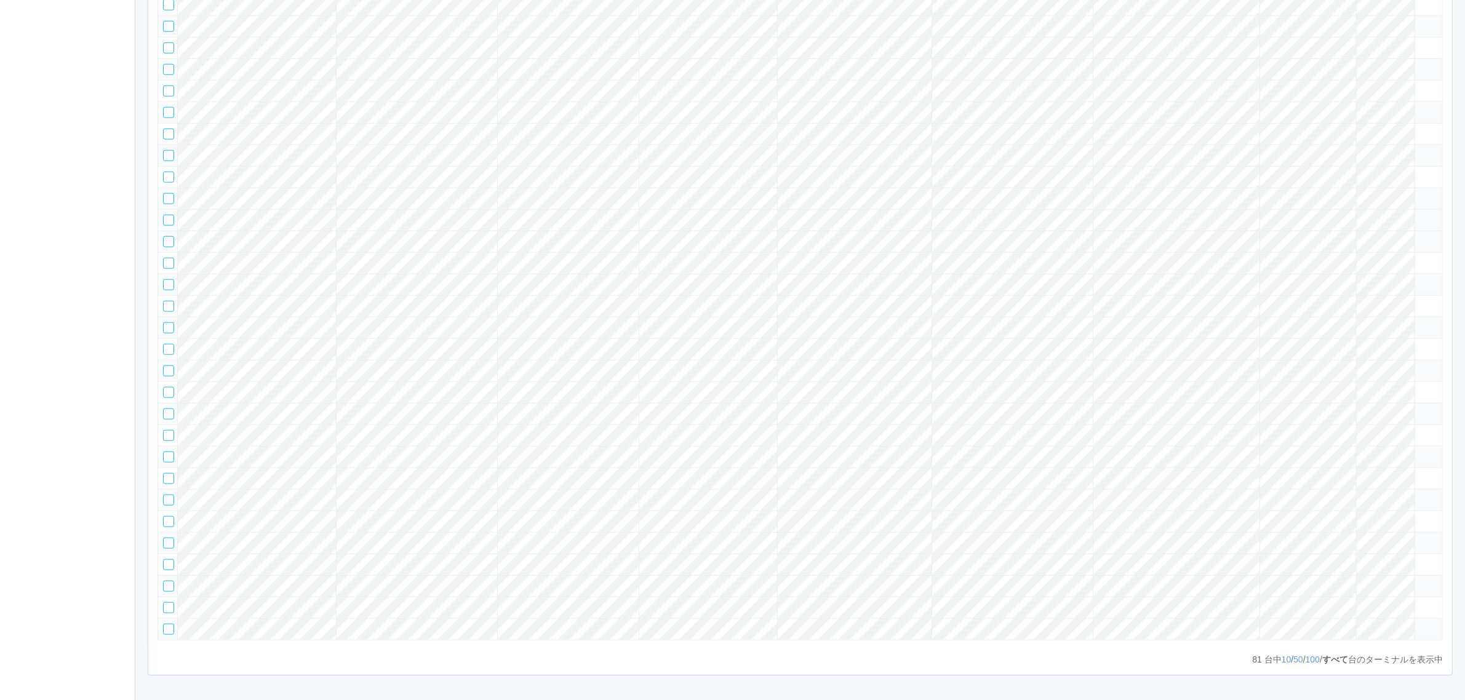 The height and width of the screenshot is (700, 1465). I want to click on span: 81, so click(1257, 659).